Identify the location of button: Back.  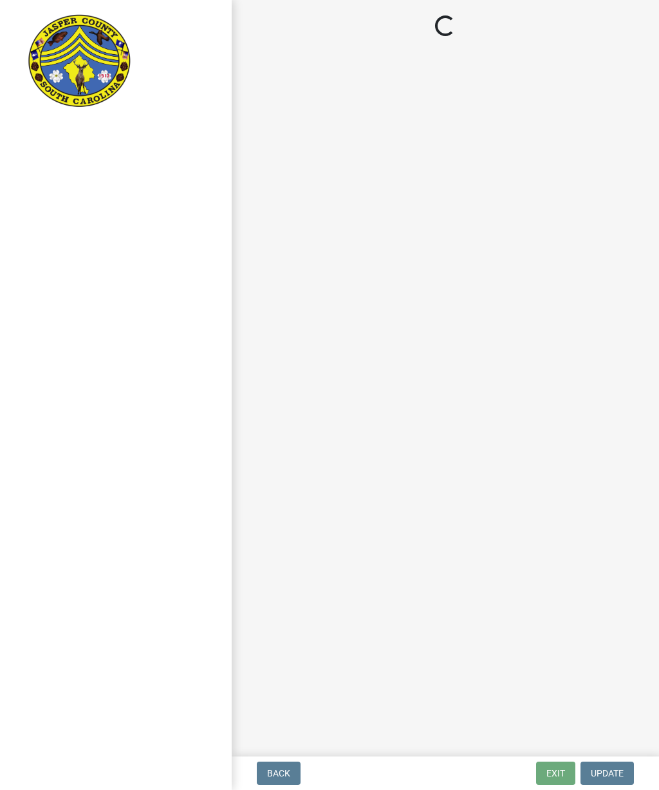
(279, 773).